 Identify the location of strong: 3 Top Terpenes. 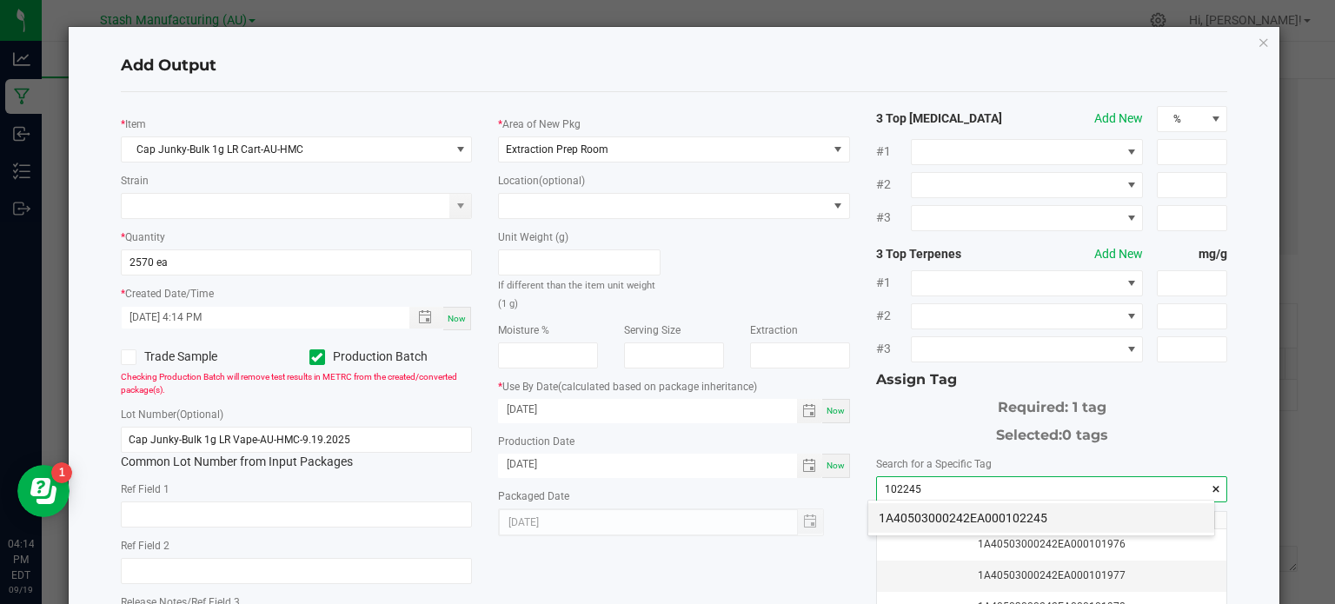
(947, 254).